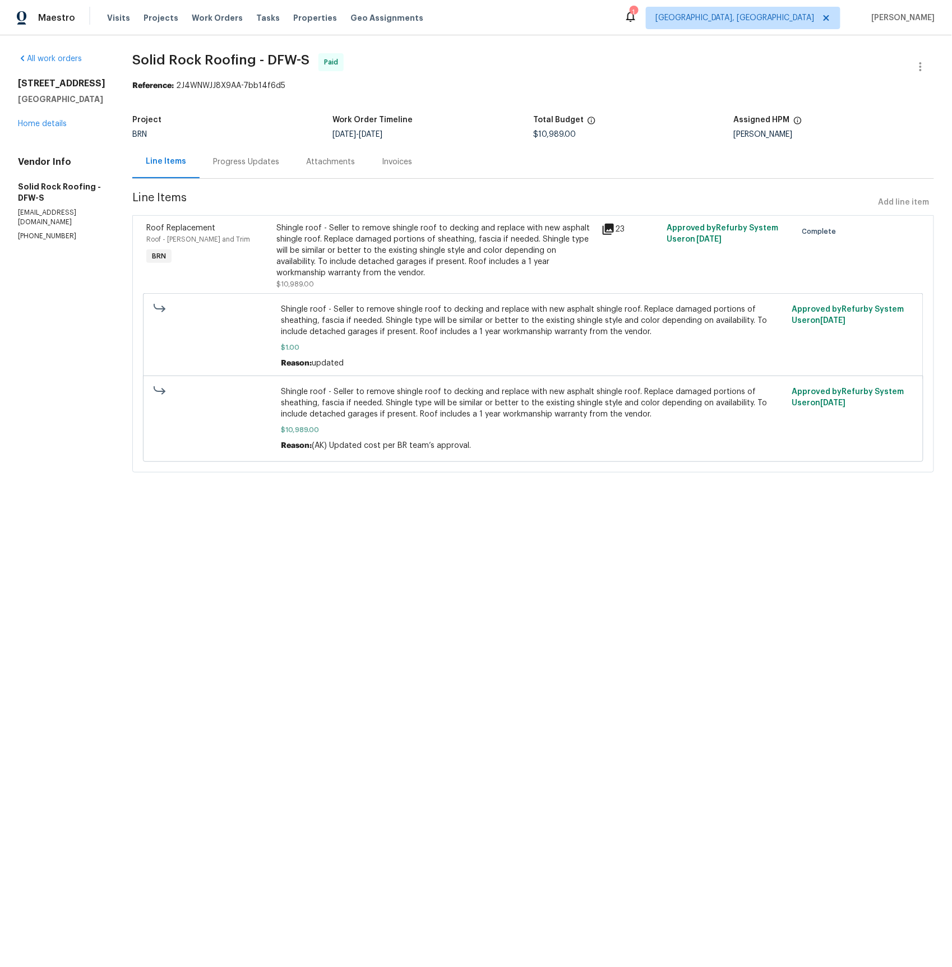 Image resolution: width=952 pixels, height=967 pixels. Describe the element at coordinates (633, 12) in the screenshot. I see `div: 1` at that location.